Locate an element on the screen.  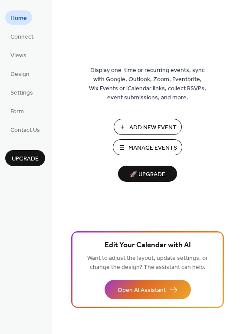
button: Upgrade is located at coordinates (25, 158).